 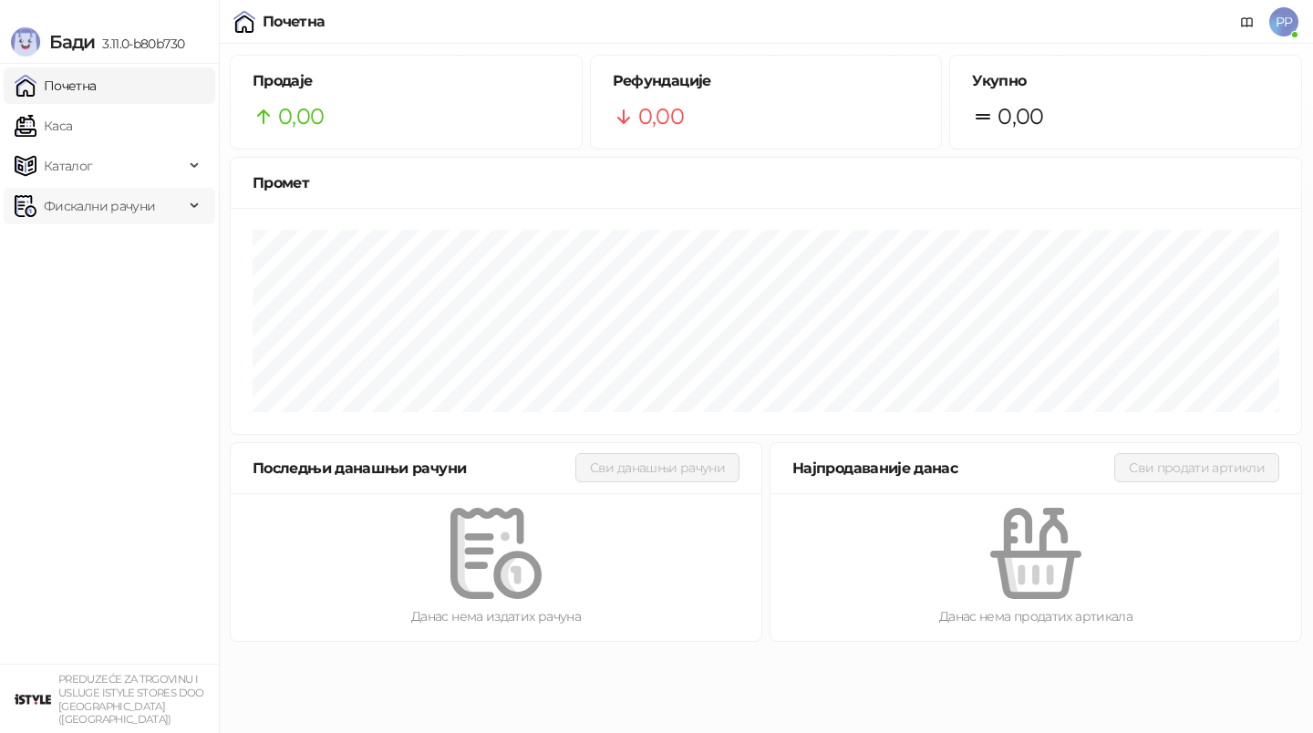 What do you see at coordinates (1248, 22) in the screenshot?
I see `a: Документација` at bounding box center [1248, 22].